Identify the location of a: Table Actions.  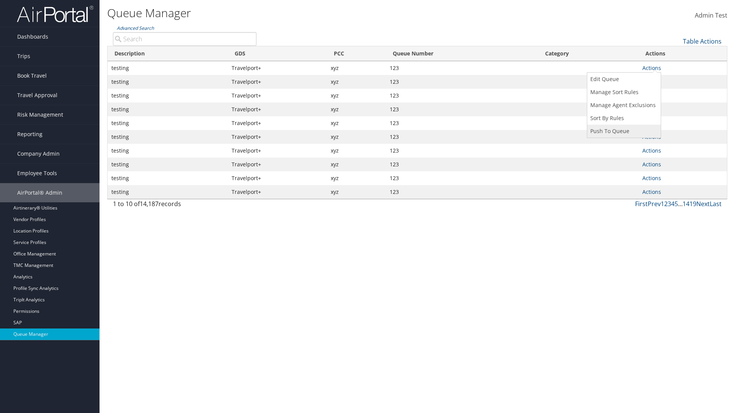
(702, 41).